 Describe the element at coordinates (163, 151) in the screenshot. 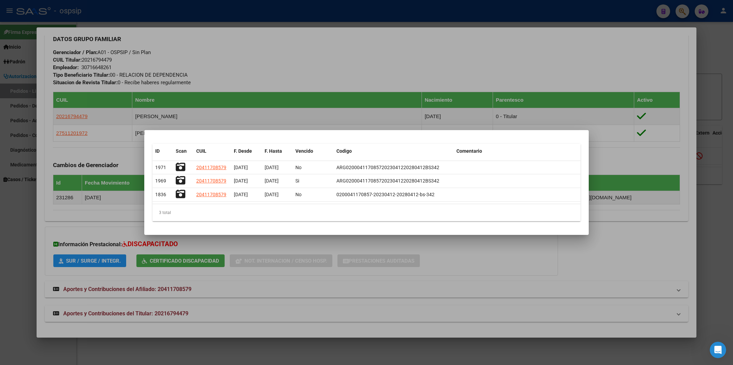

I see `datatable-header-cell: ID` at that location.